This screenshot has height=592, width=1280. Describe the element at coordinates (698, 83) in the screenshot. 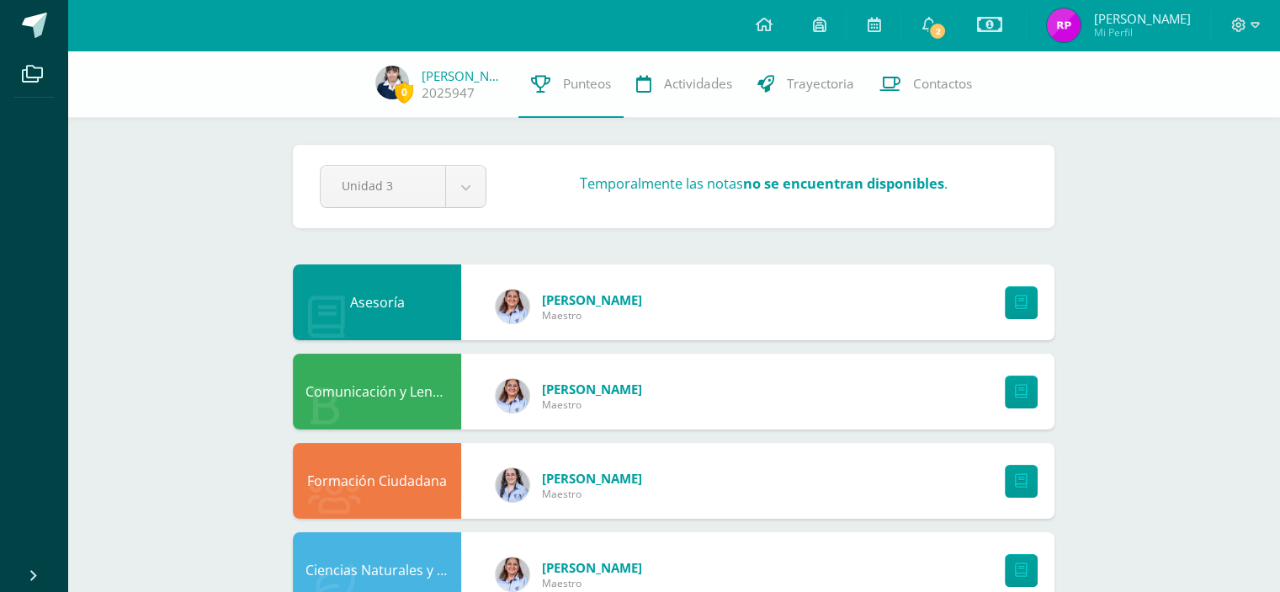

I see `span: Actividades` at that location.